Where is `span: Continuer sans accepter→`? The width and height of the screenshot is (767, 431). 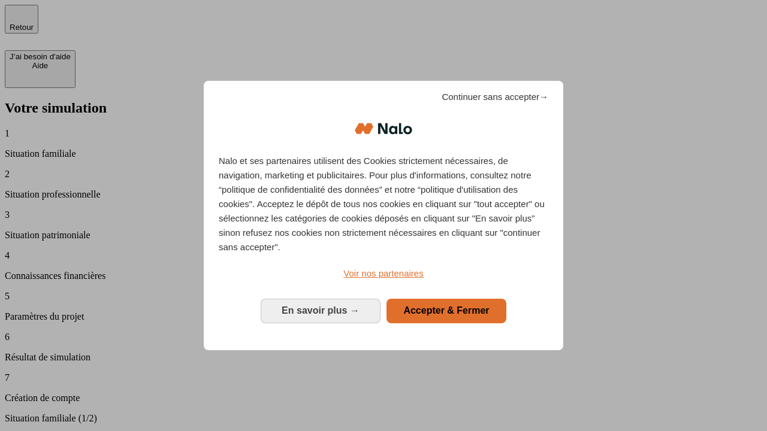 span: Continuer sans accepter→ is located at coordinates (495, 97).